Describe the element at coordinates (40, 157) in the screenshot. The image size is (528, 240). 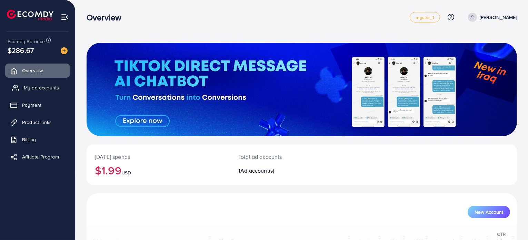
I see `span: Affiliate Program` at that location.